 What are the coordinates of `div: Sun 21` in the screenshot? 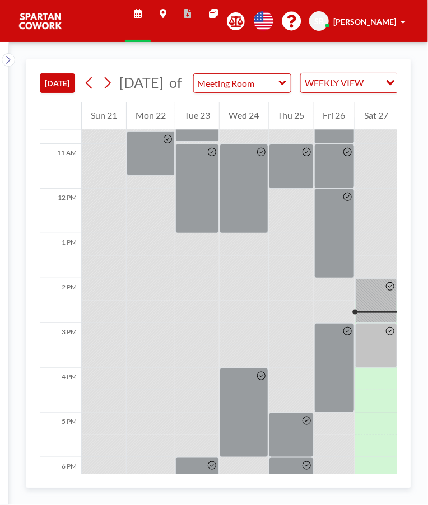 It's located at (104, 116).